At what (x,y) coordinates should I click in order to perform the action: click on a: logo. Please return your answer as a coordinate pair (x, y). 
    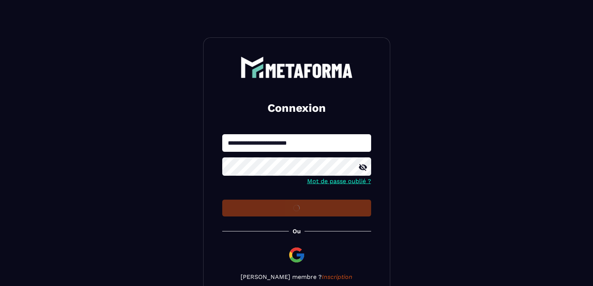
    Looking at the image, I should click on (297, 67).